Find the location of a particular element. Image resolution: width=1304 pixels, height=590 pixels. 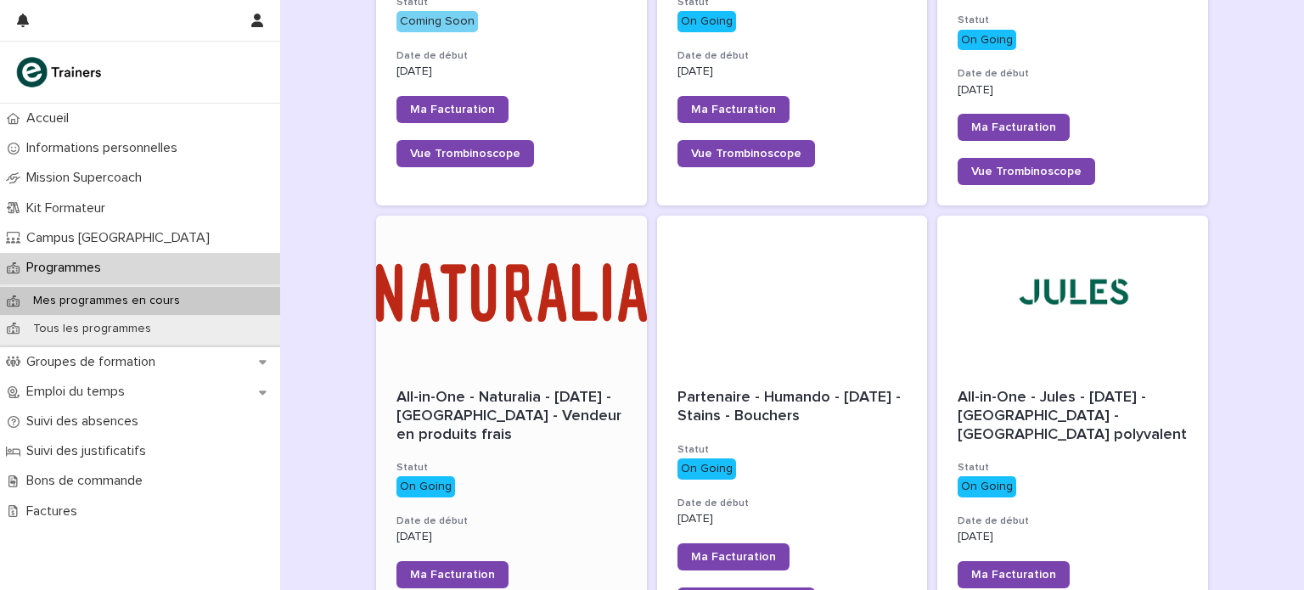

p: Mes programmes en cours is located at coordinates (106, 300).